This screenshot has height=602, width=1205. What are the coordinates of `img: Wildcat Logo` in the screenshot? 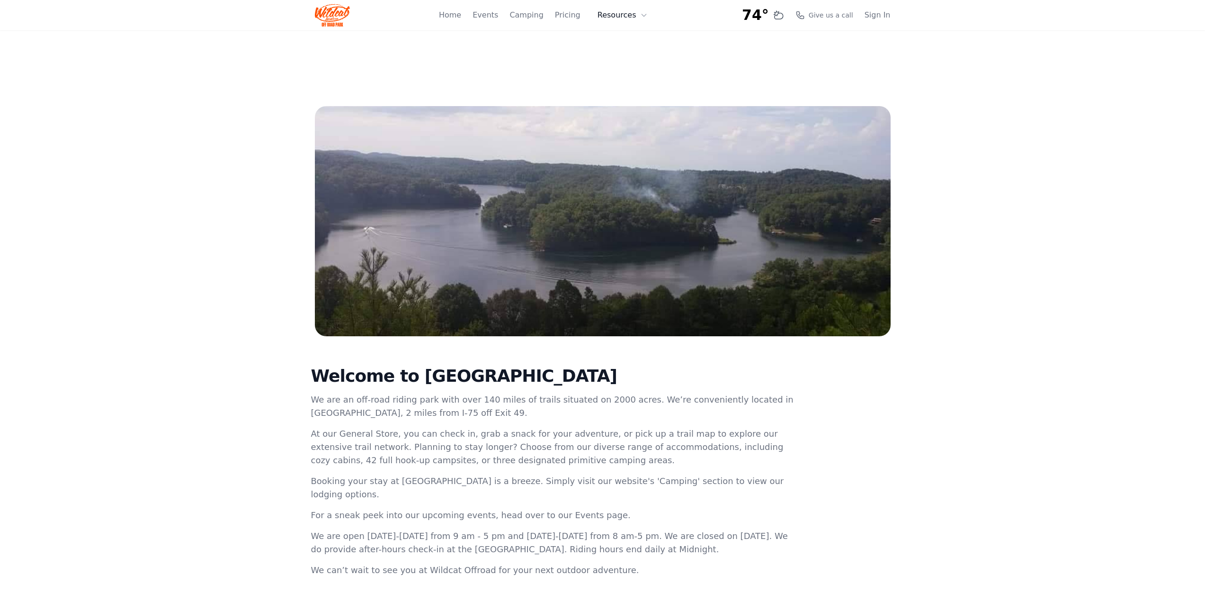 It's located at (332, 15).